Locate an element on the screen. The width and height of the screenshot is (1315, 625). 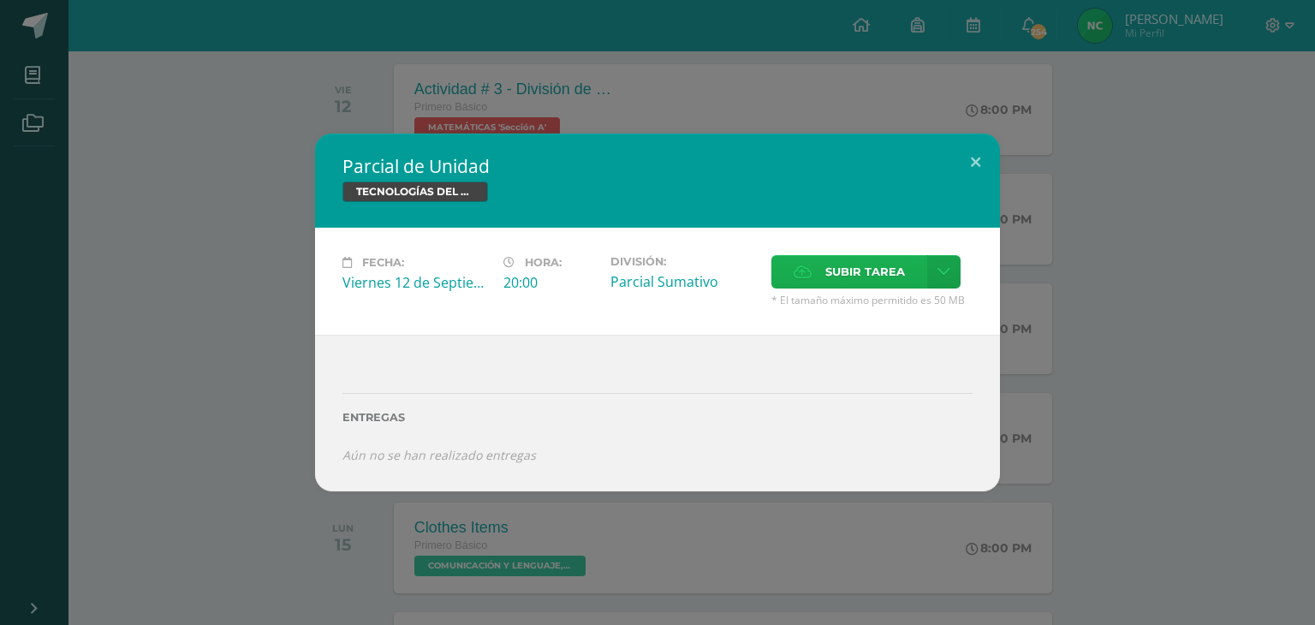
span: TECNOLOGÍAS DEL APRENDIZAJE Y LA COMUNICACIÓN is located at coordinates (415, 192).